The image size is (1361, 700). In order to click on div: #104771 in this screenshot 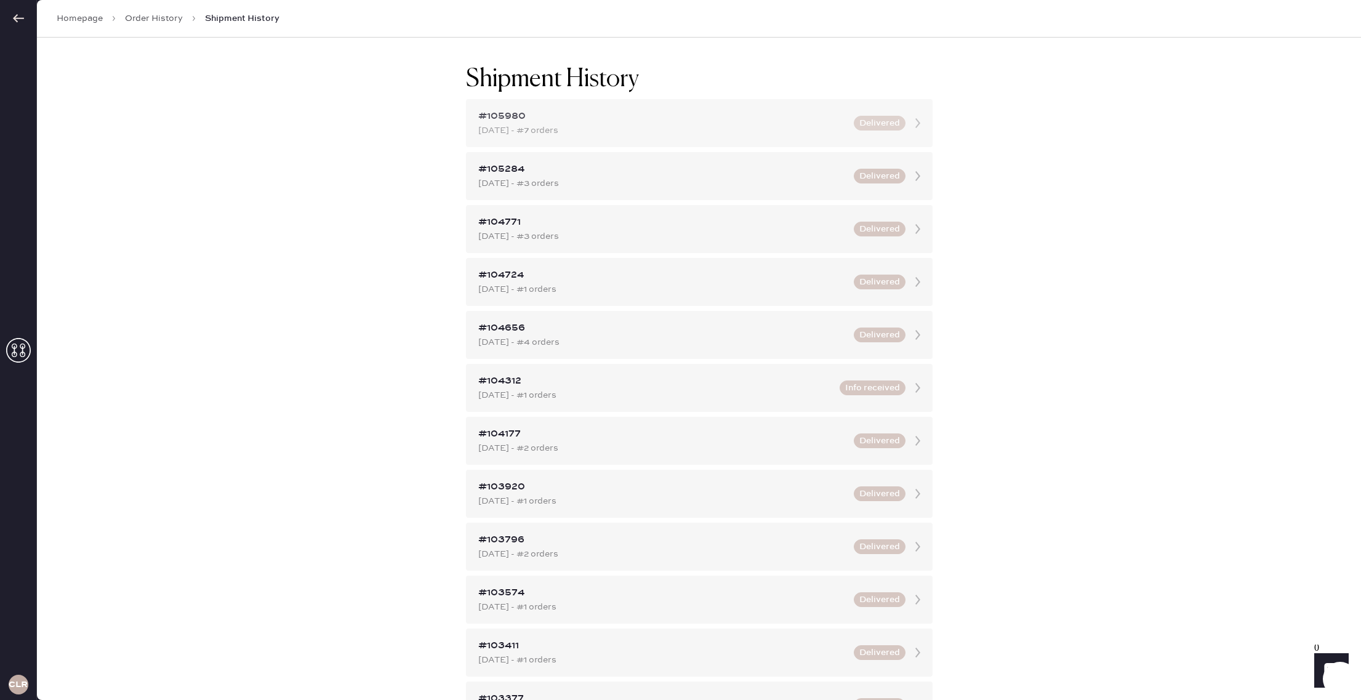, I will do `click(663, 222)`.